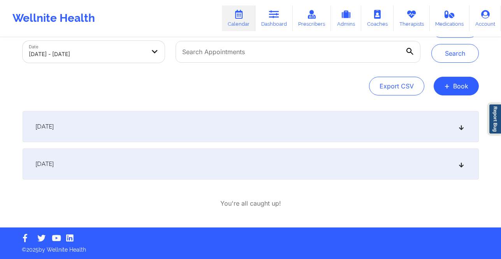  What do you see at coordinates (377, 18) in the screenshot?
I see `a: Coaches` at bounding box center [377, 18].